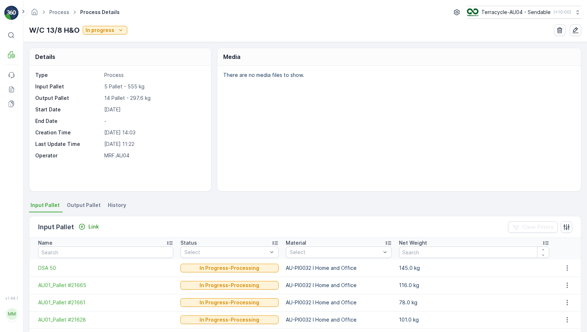  What do you see at coordinates (524, 12) in the screenshot?
I see `button: Terracycle-AU04 - Sendable(+10:00)` at bounding box center [524, 12].